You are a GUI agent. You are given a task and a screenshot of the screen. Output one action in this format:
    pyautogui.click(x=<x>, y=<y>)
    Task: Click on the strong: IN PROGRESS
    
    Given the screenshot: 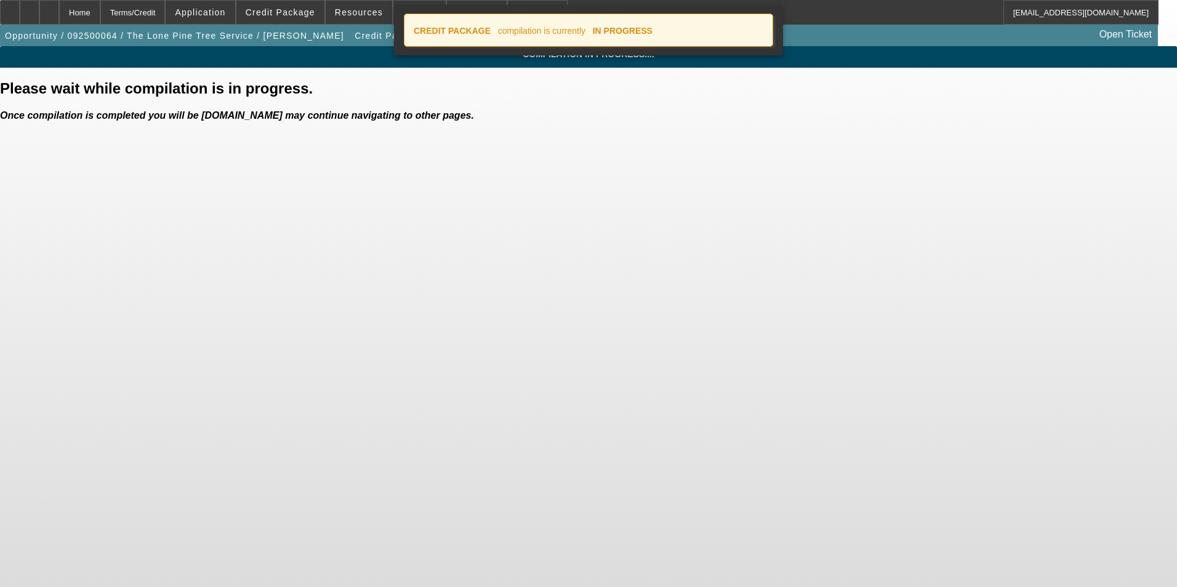 What is the action you would take?
    pyautogui.click(x=623, y=31)
    